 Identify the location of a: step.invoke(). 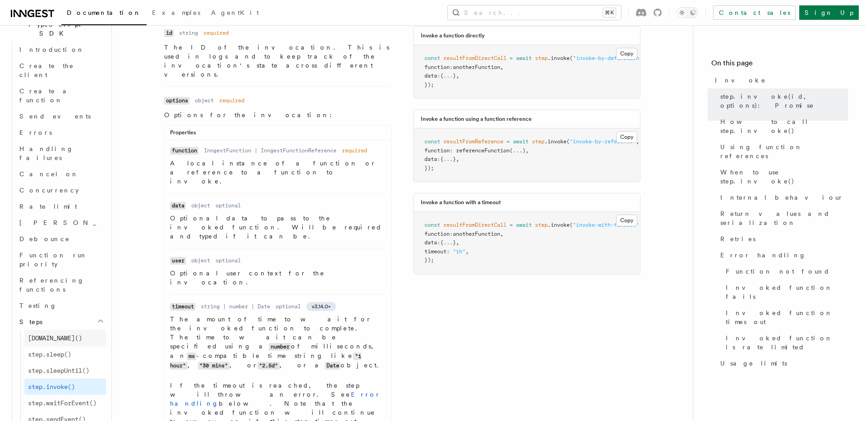
(65, 387).